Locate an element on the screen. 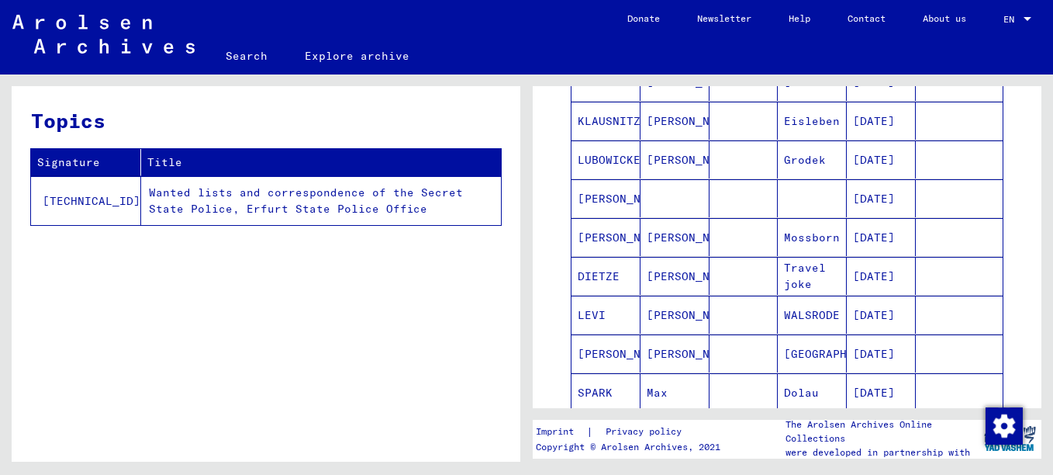  mat-cell: Max is located at coordinates (675, 392).